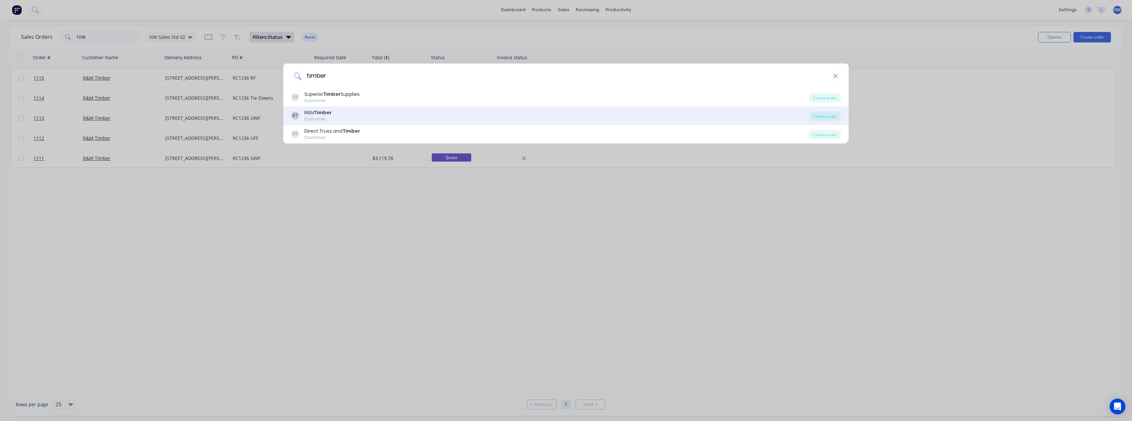 Image resolution: width=1132 pixels, height=421 pixels. Describe the element at coordinates (332, 131) in the screenshot. I see `div: Direct Truss and` at that location.